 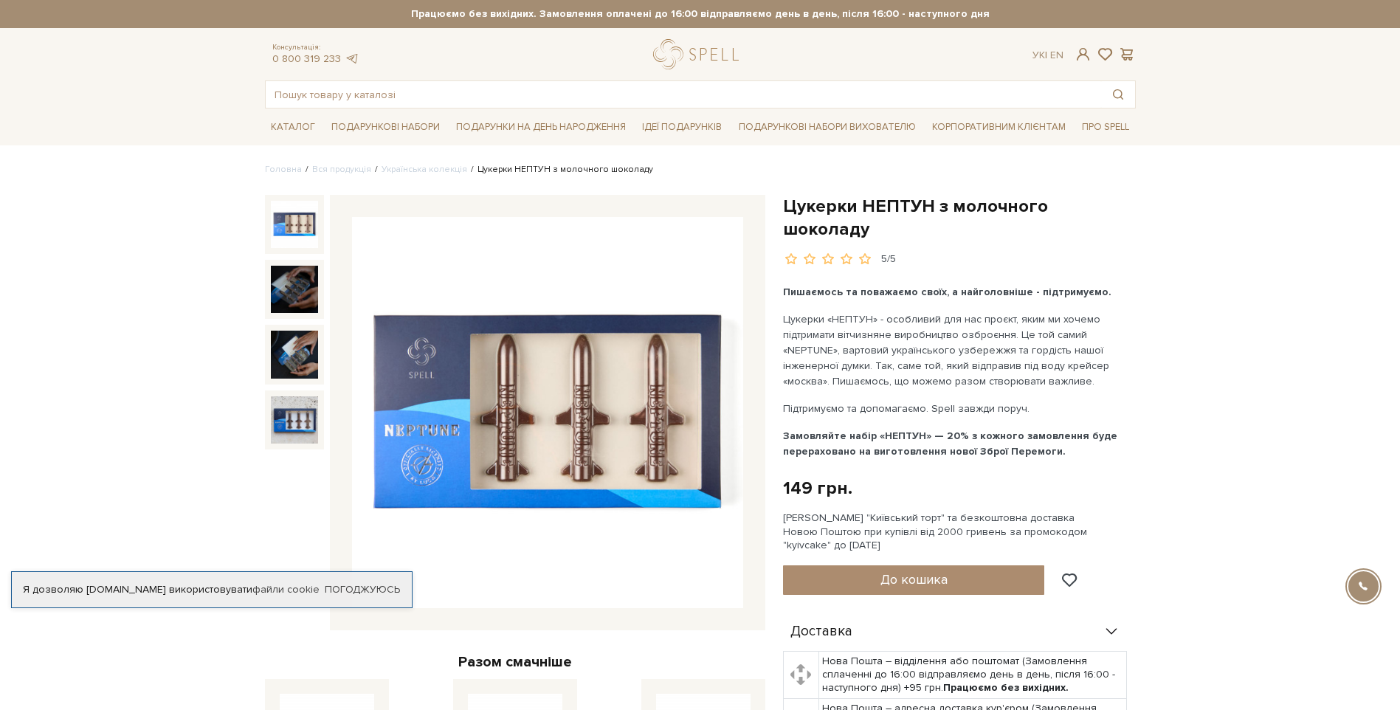 What do you see at coordinates (1048, 55) in the screenshot?
I see `div: Ук` at bounding box center [1048, 55].